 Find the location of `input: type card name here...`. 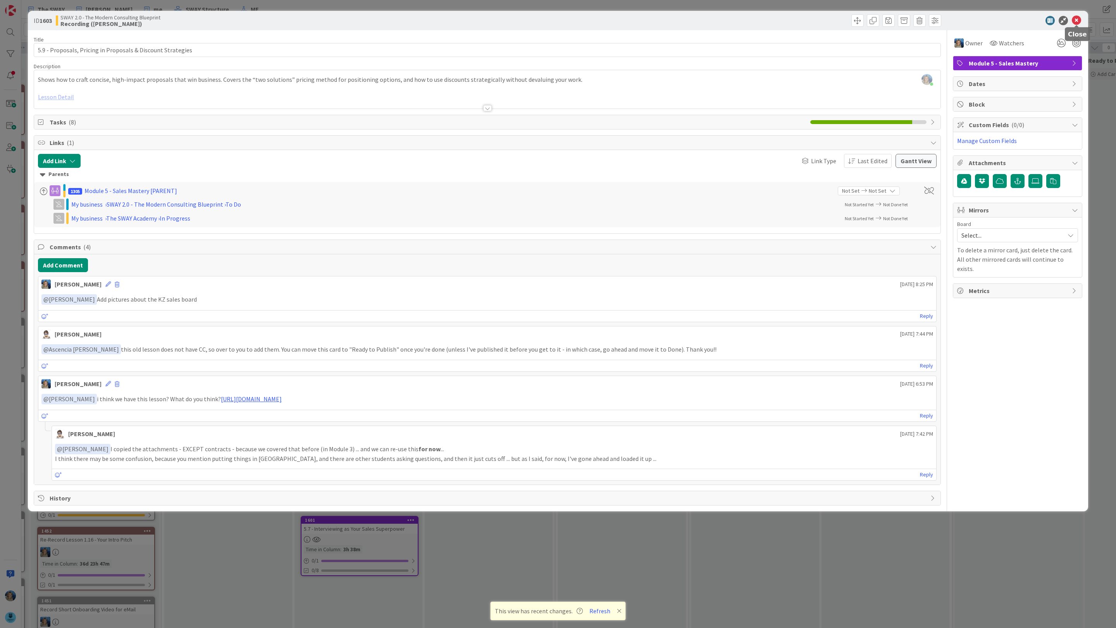

input: type card name here... is located at coordinates (487, 50).